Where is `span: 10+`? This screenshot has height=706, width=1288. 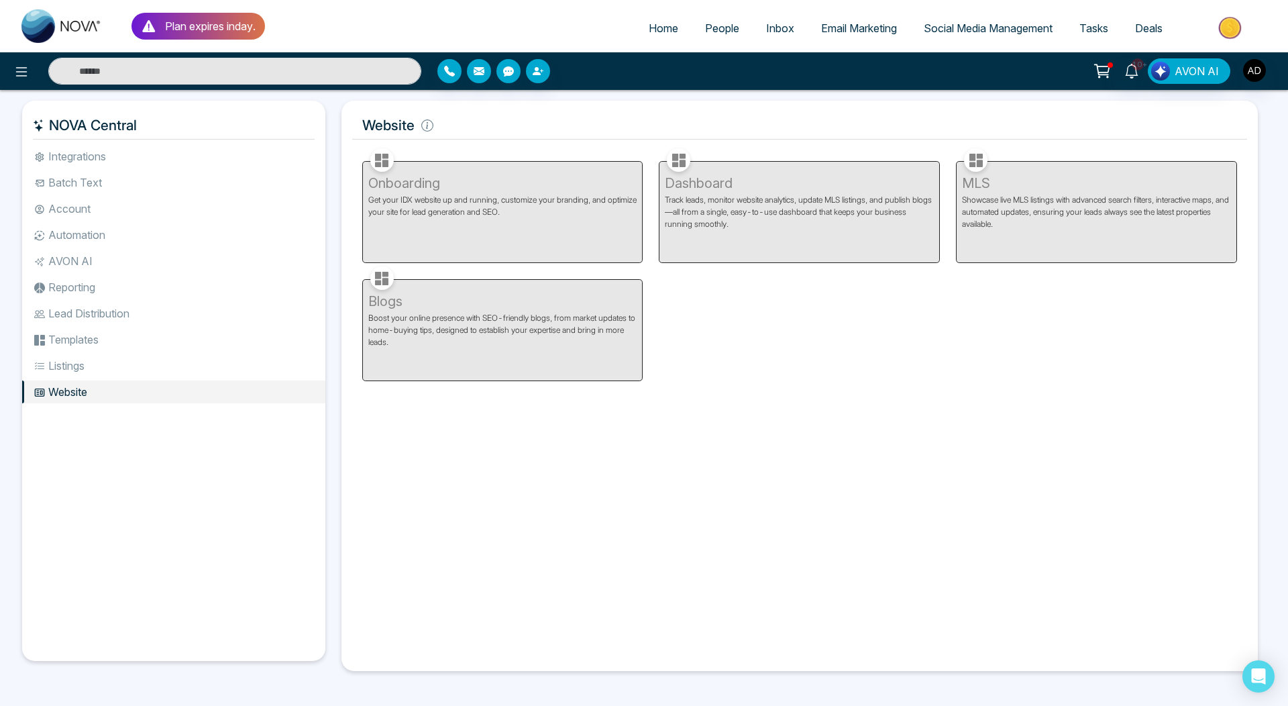
span: 10+ is located at coordinates (1138, 64).